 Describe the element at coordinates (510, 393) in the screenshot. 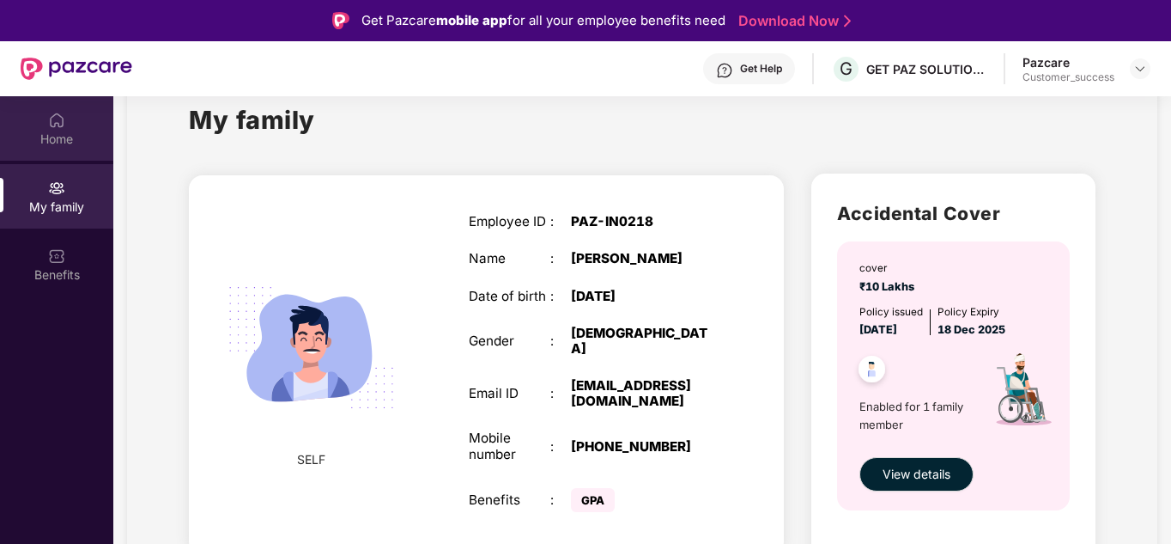

I see `div: Email ID` at that location.